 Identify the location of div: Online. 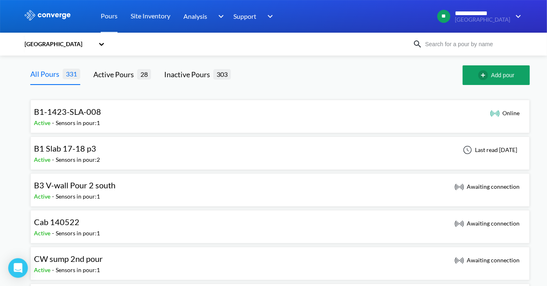
(505, 113).